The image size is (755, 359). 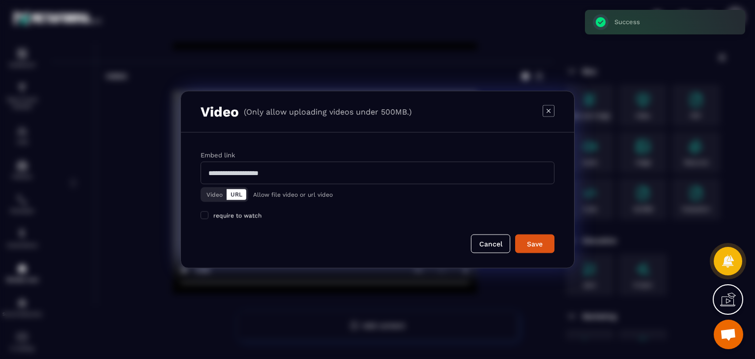 I want to click on button: Video, so click(x=214, y=195).